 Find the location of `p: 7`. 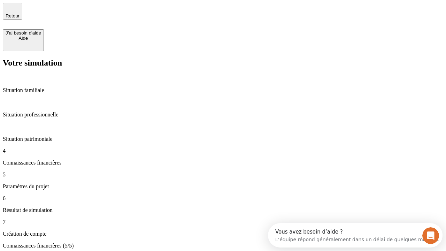

p: 7 is located at coordinates (223, 222).